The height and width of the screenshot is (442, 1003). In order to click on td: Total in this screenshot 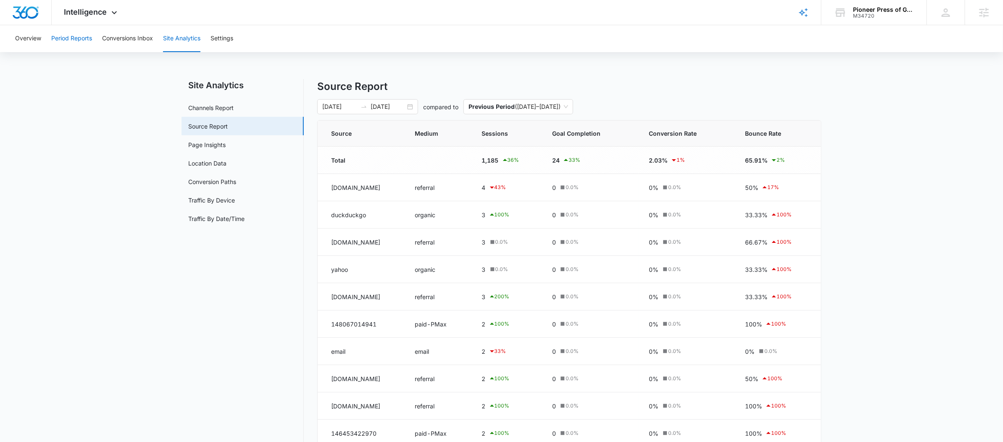, I will do `click(361, 160)`.